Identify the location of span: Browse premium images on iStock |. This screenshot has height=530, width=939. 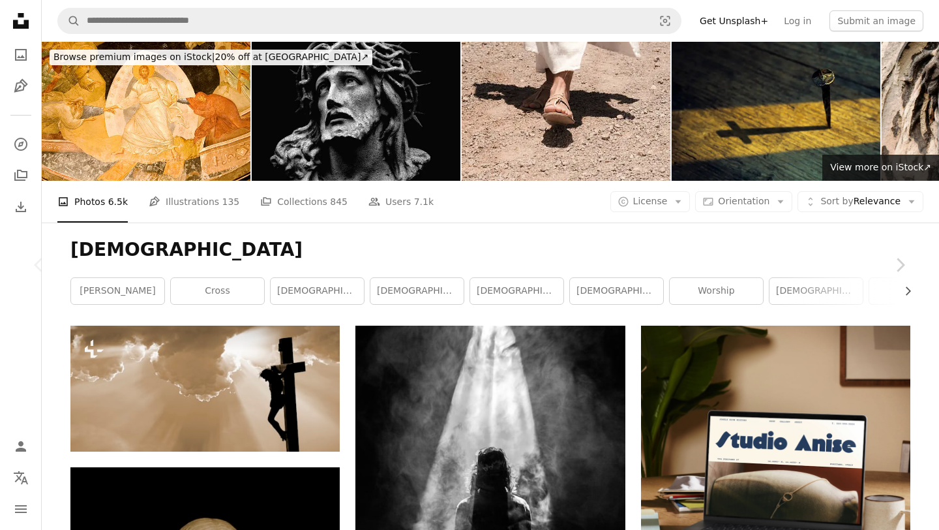
(134, 57).